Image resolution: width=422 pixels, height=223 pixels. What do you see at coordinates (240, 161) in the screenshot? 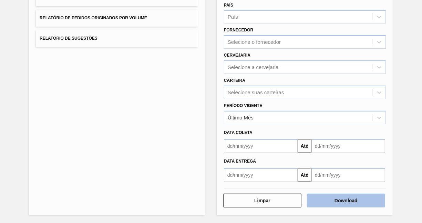
I see `span: Data Entrega` at bounding box center [240, 161].